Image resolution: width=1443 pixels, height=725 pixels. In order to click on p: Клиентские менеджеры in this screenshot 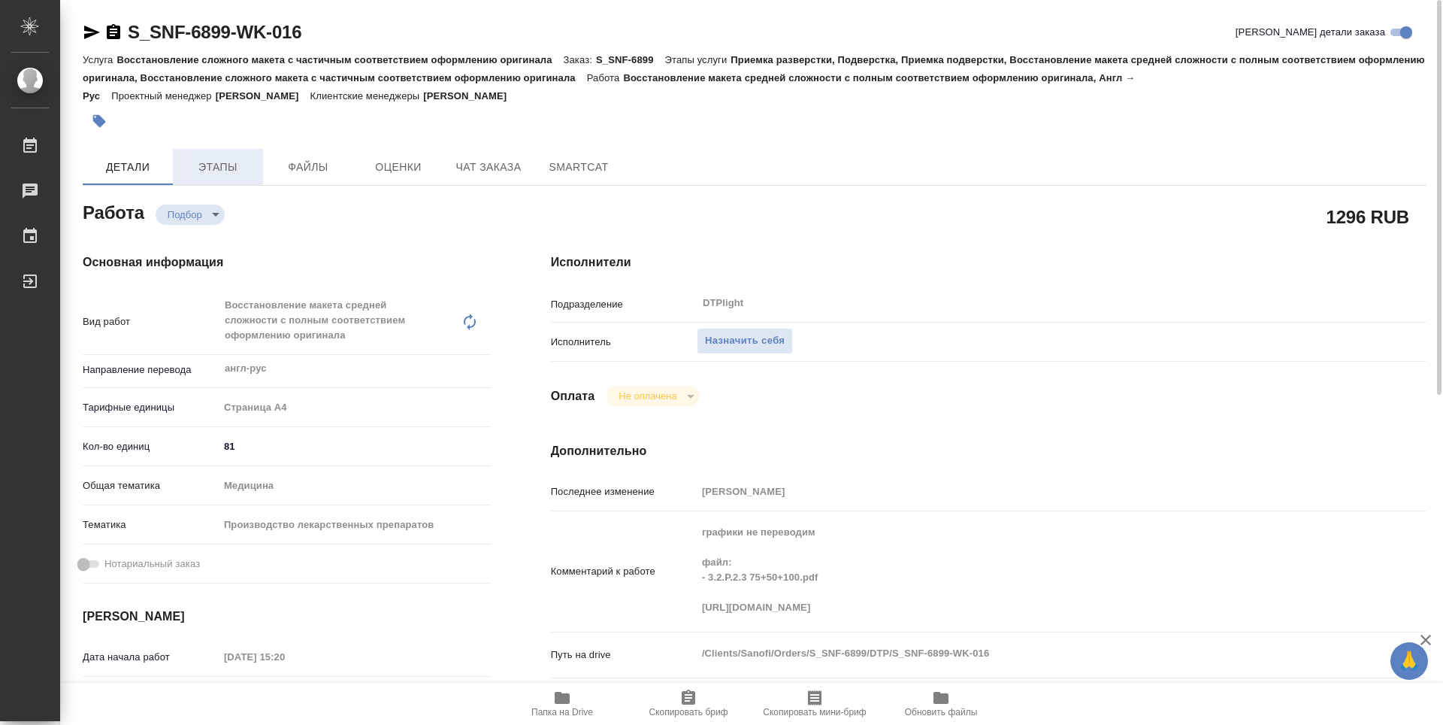, I will do `click(367, 95)`.